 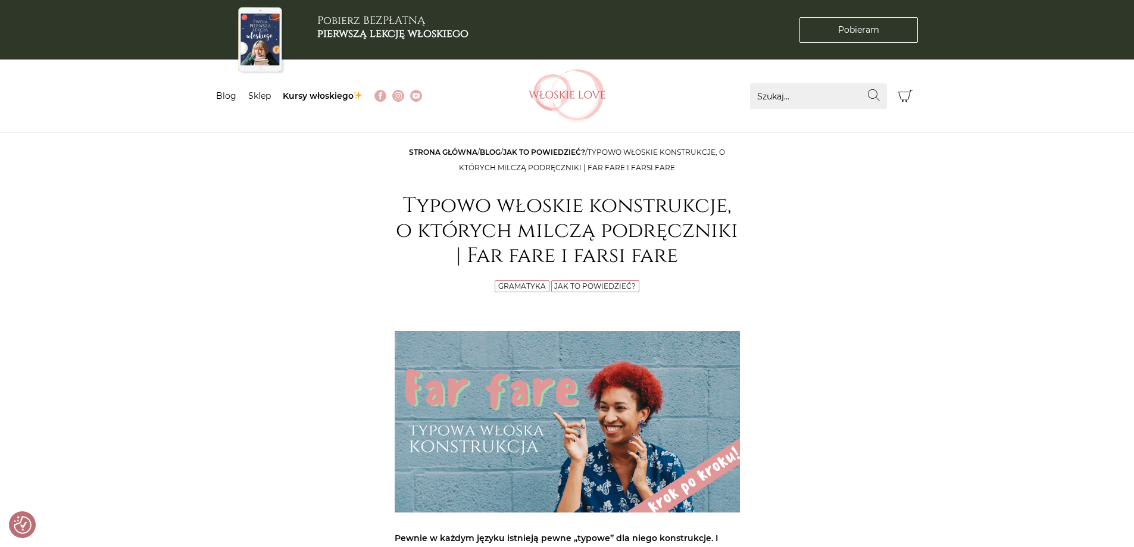 I want to click on a: Kursy włoskiego, so click(x=323, y=96).